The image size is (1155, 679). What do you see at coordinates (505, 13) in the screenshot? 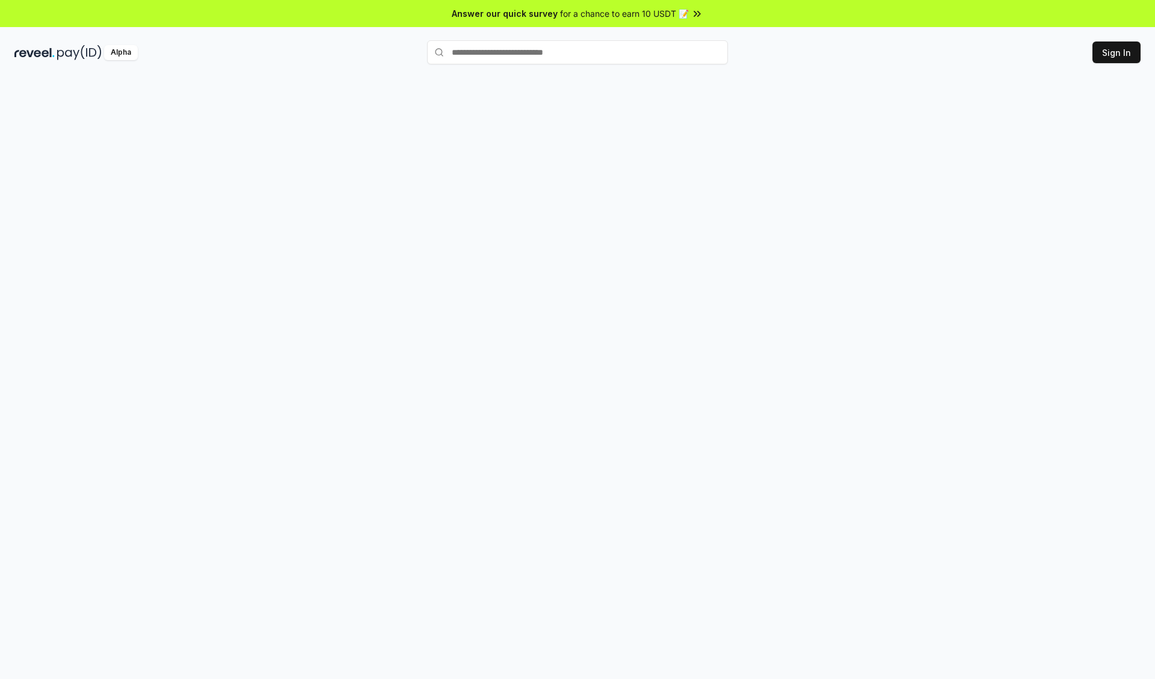
I see `span: Answer our quick survey` at bounding box center [505, 13].